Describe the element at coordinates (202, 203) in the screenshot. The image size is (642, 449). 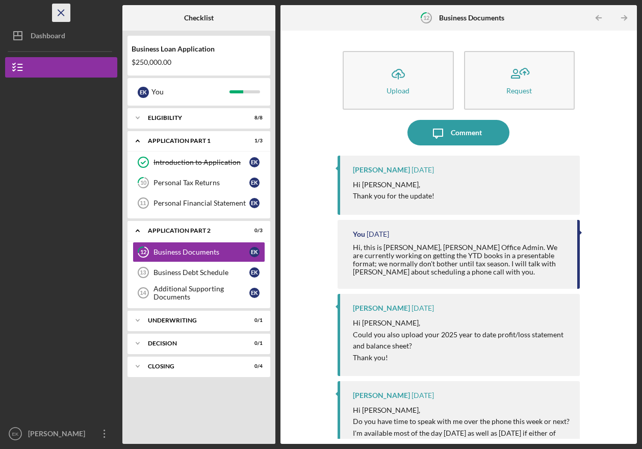
I see `div: Personal Financial Statement` at that location.